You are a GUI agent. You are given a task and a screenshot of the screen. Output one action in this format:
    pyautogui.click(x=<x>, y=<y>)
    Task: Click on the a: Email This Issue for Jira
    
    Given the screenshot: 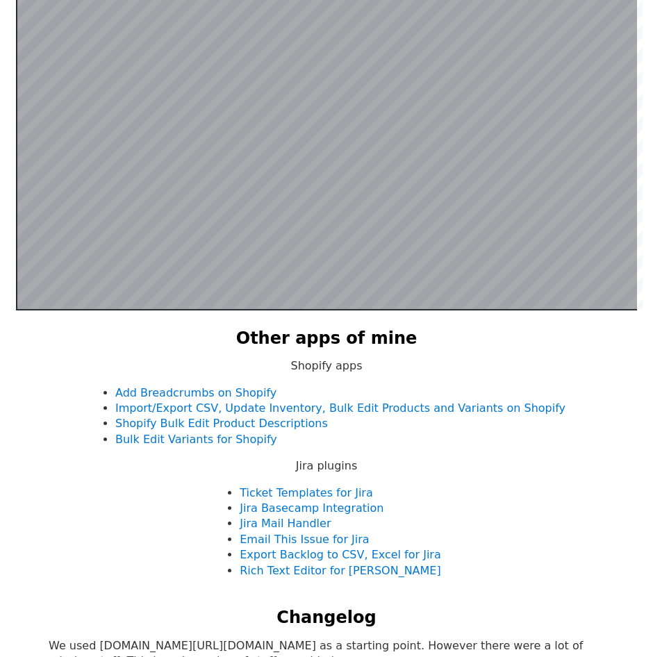 What is the action you would take?
    pyautogui.click(x=304, y=539)
    